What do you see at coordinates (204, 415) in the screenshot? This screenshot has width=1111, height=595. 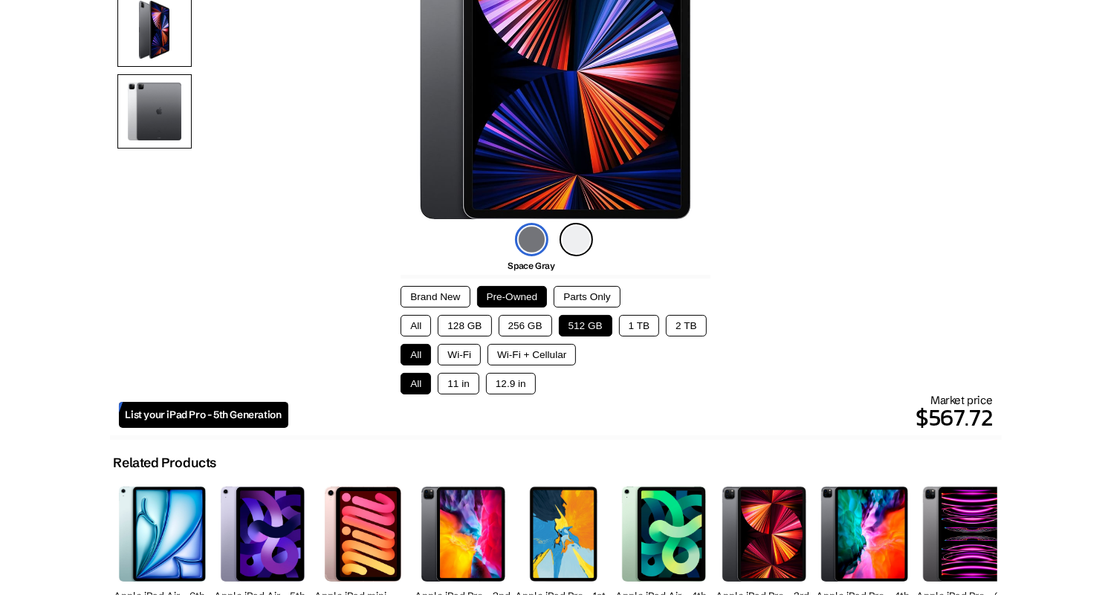 I see `span: List your iPad Pro - 5th Generation` at bounding box center [204, 415].